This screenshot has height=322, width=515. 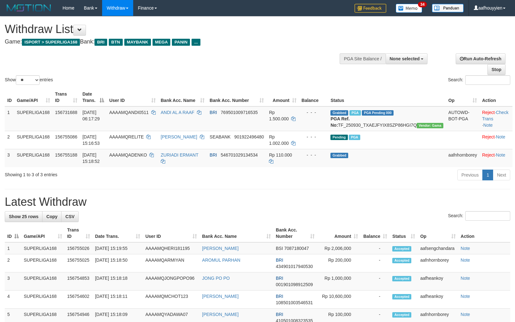 What do you see at coordinates (79, 233) in the screenshot?
I see `th: Trans ID: activate to sort column ascending` at bounding box center [79, 233].